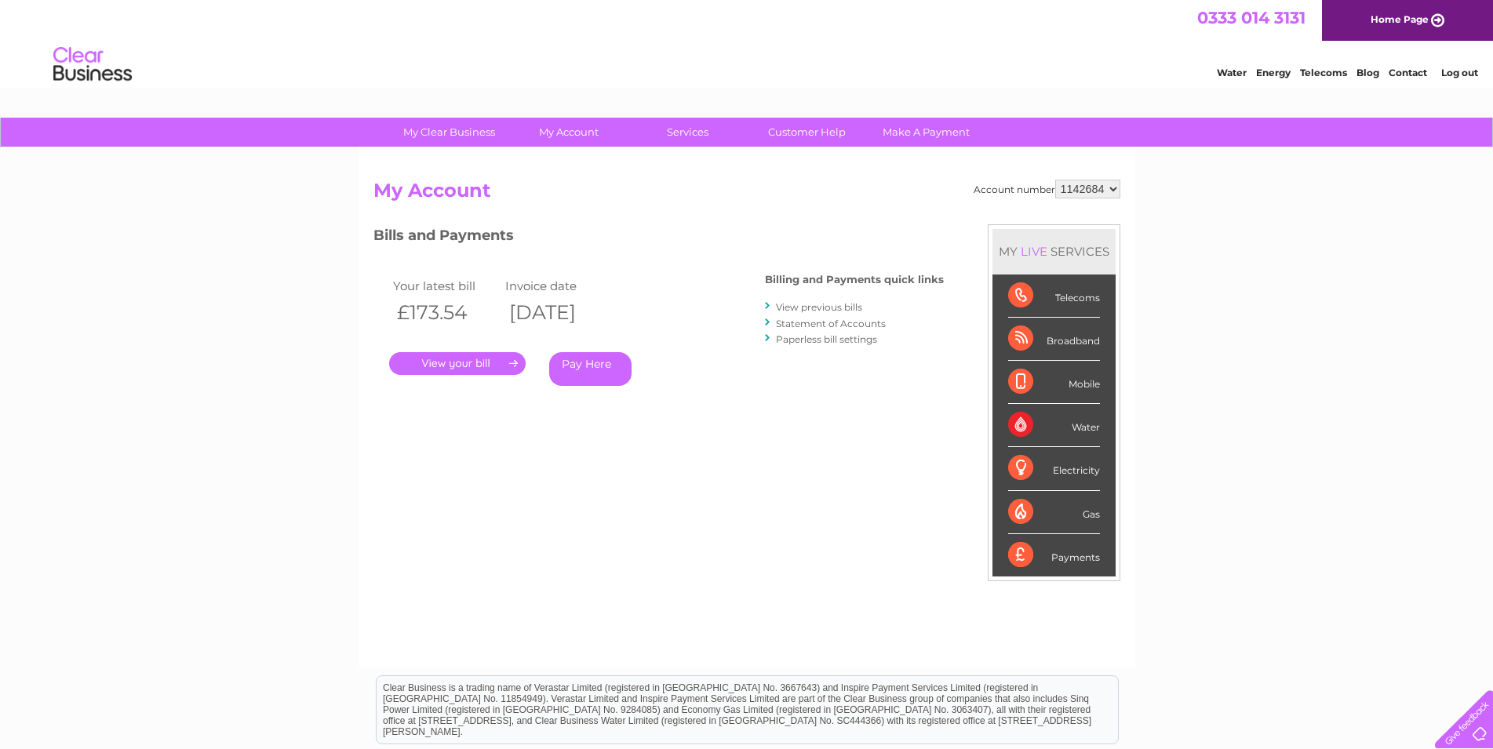 The width and height of the screenshot is (1493, 749). What do you see at coordinates (747, 195) in the screenshot?
I see `h2: My Account` at bounding box center [747, 195].